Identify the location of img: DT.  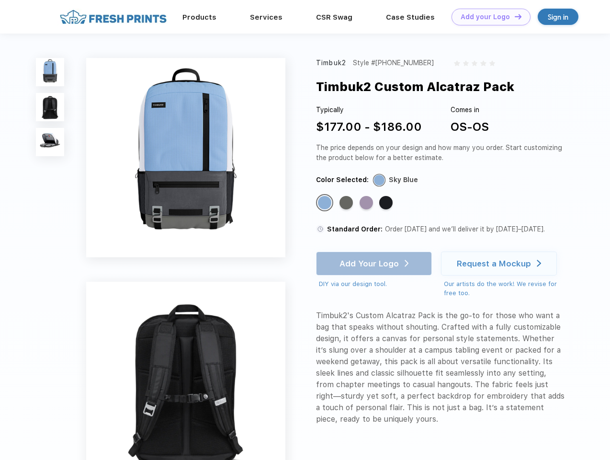
(518, 16).